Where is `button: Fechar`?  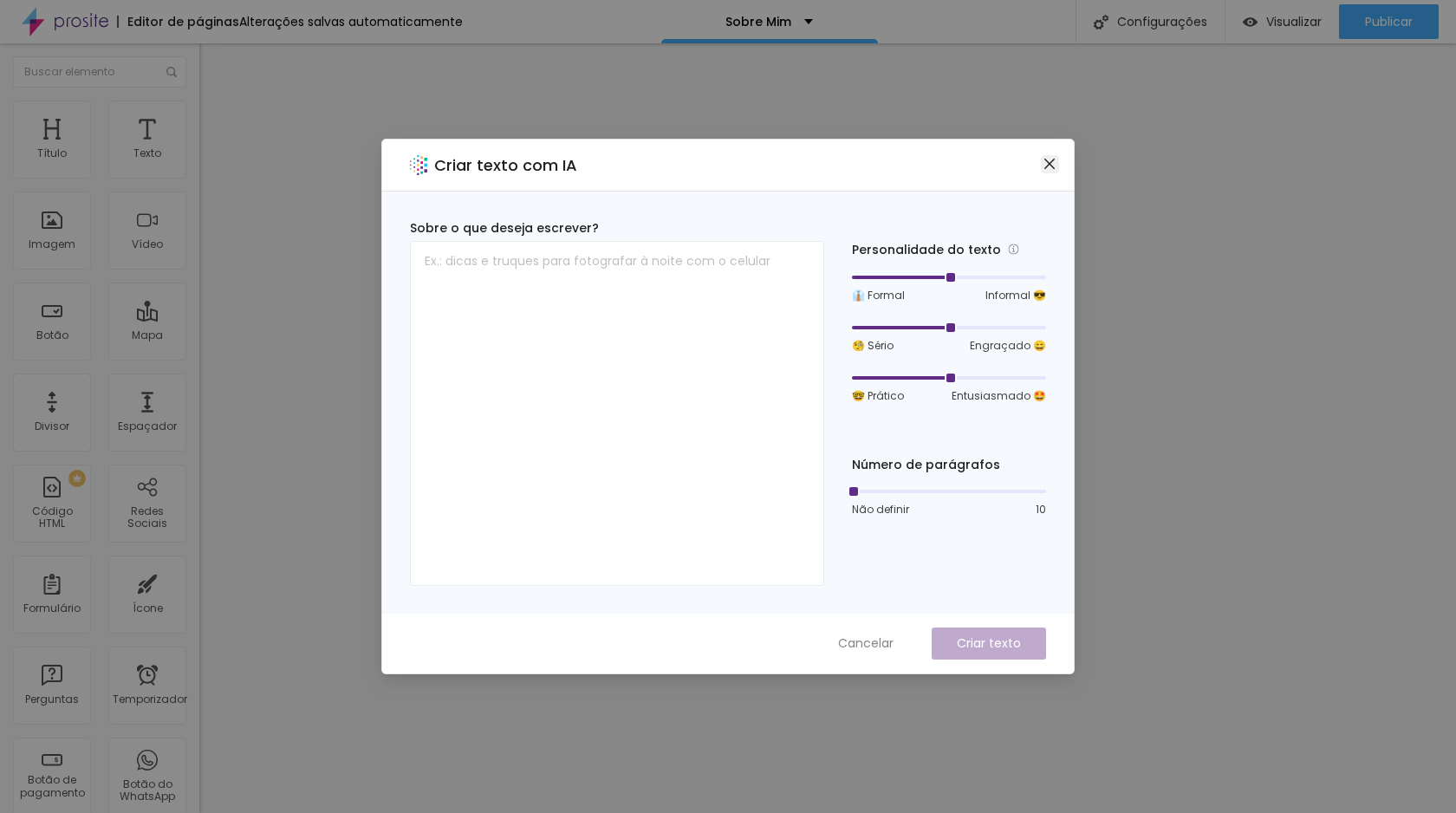 button: Fechar is located at coordinates (1050, 164).